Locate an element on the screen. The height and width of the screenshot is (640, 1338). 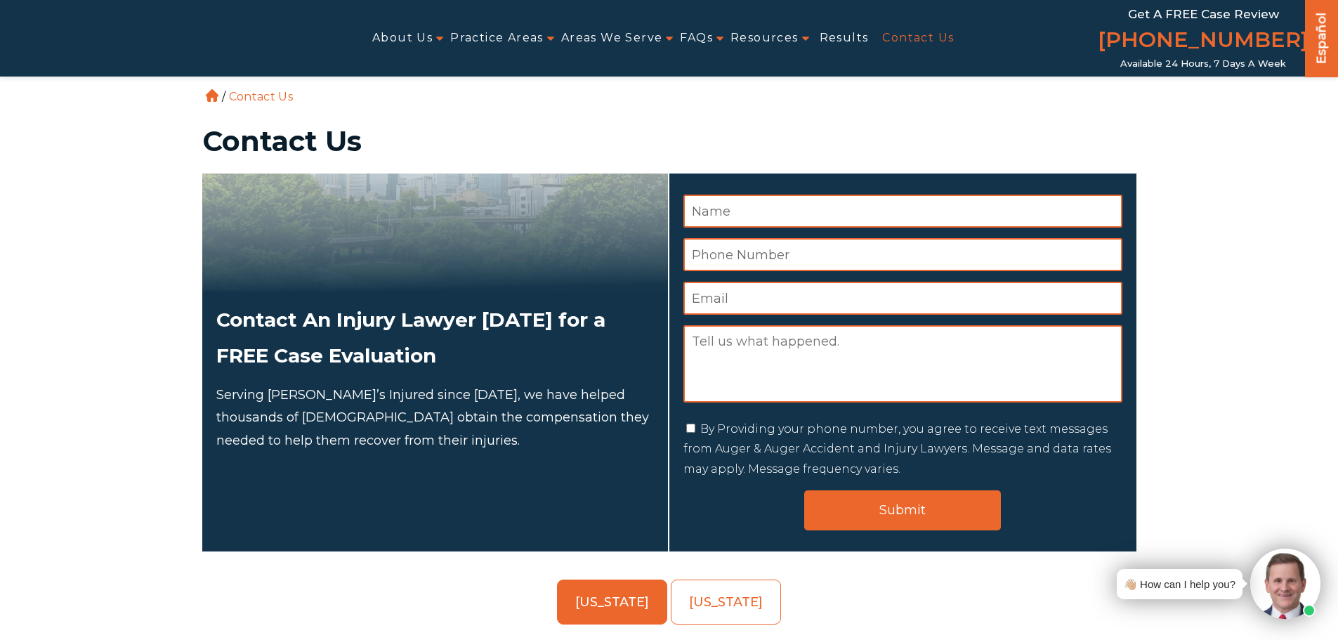
div: 👋🏼 How can I help you? is located at coordinates (1180, 584).